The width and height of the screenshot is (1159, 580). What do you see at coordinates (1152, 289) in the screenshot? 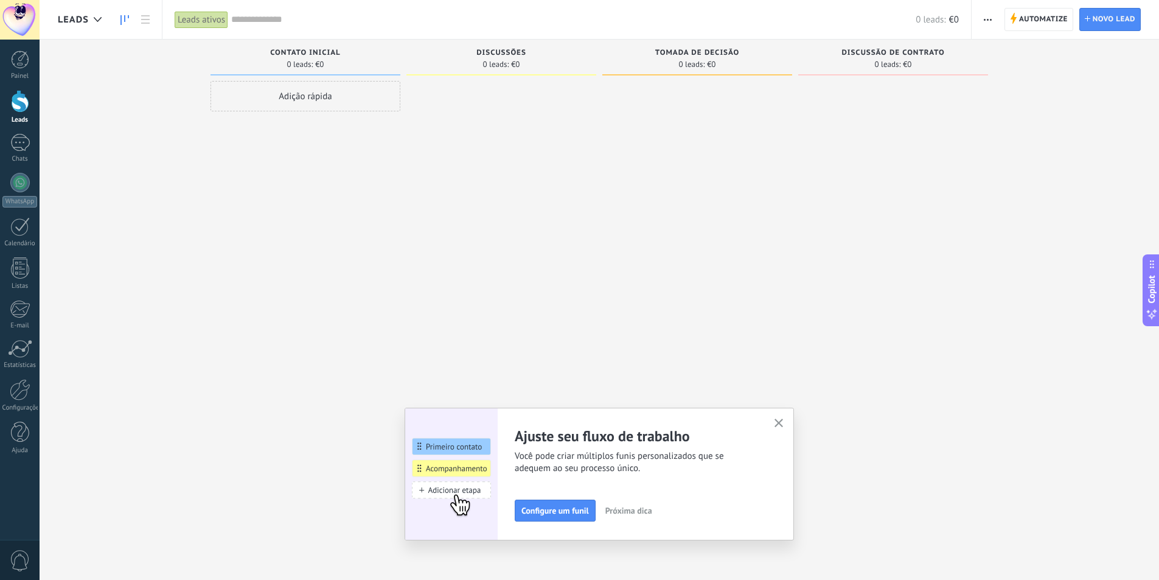
I see `span: Copilot` at bounding box center [1152, 289].